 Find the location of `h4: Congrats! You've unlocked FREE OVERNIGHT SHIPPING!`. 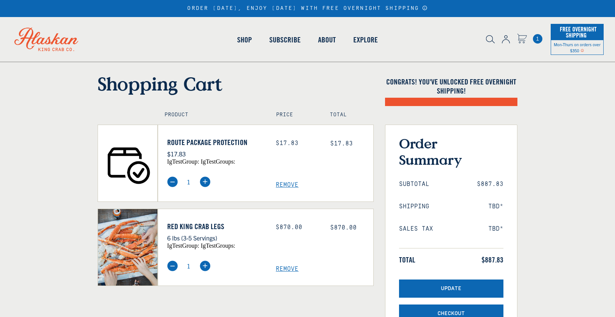

h4: Congrats! You've unlocked FREE OVERNIGHT SHIPPING! is located at coordinates (451, 86).